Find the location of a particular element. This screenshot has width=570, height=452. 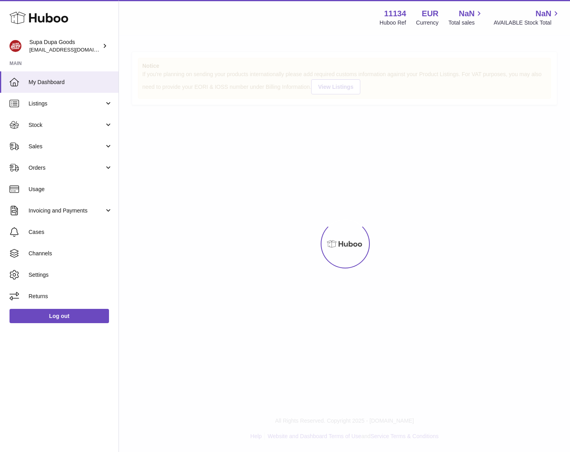

span: My Dashboard is located at coordinates (71, 82).